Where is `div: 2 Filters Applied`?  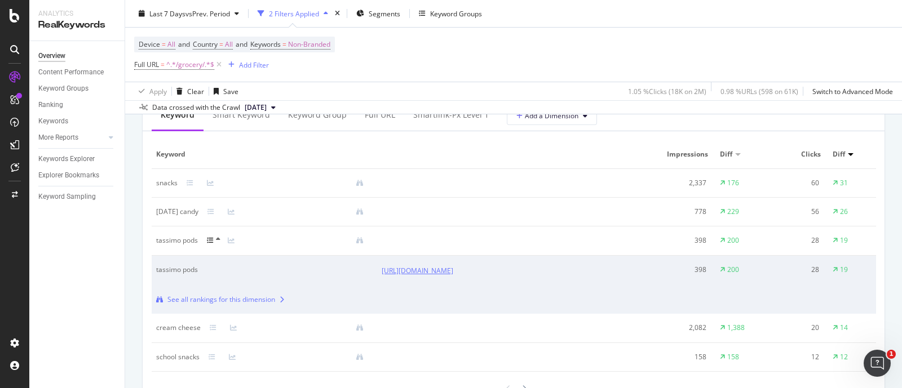 div: 2 Filters Applied is located at coordinates (294, 13).